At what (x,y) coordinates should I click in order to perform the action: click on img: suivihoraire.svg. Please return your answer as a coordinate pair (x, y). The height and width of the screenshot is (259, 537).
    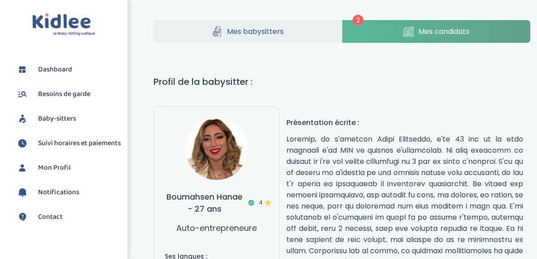
    Looking at the image, I should click on (22, 144).